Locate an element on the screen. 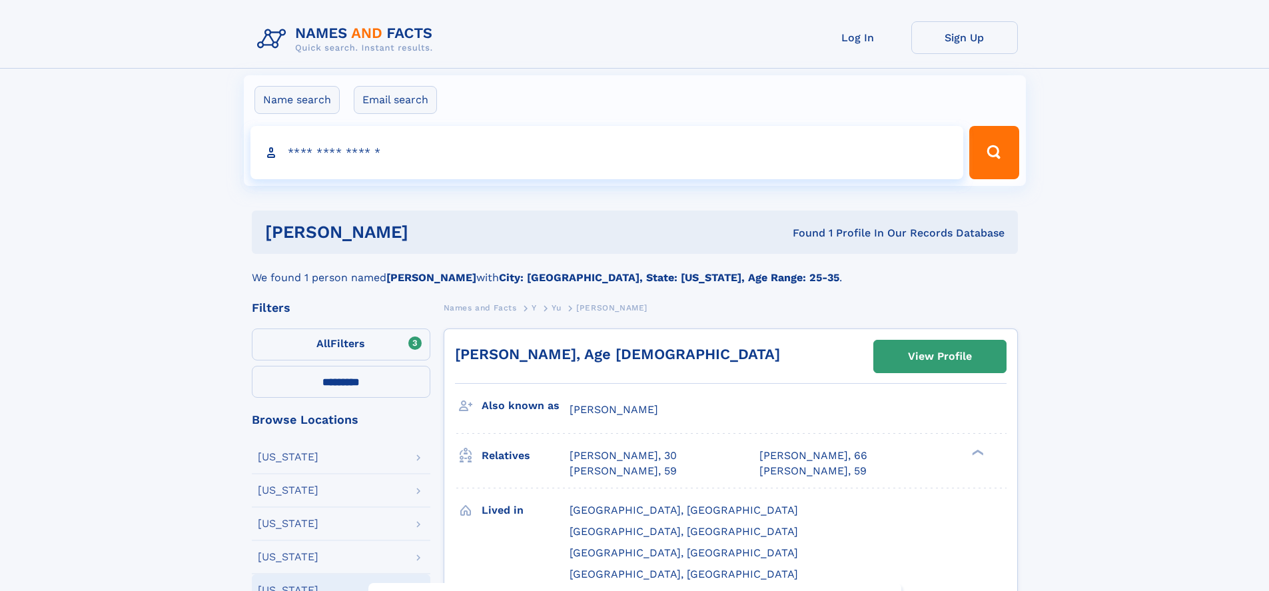 The width and height of the screenshot is (1269, 591). span: Y is located at coordinates (534, 308).